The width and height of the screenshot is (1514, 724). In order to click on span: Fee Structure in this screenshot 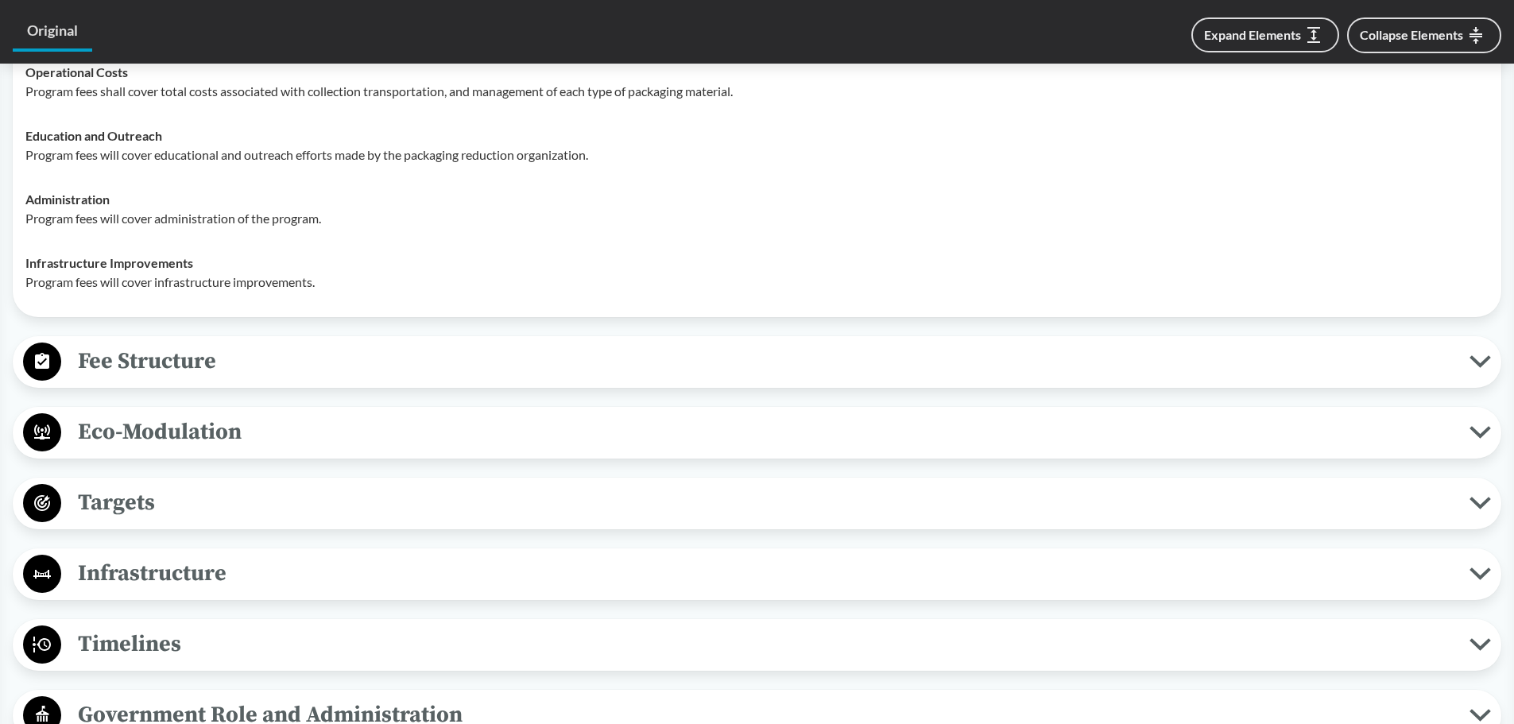, I will do `click(765, 361)`.